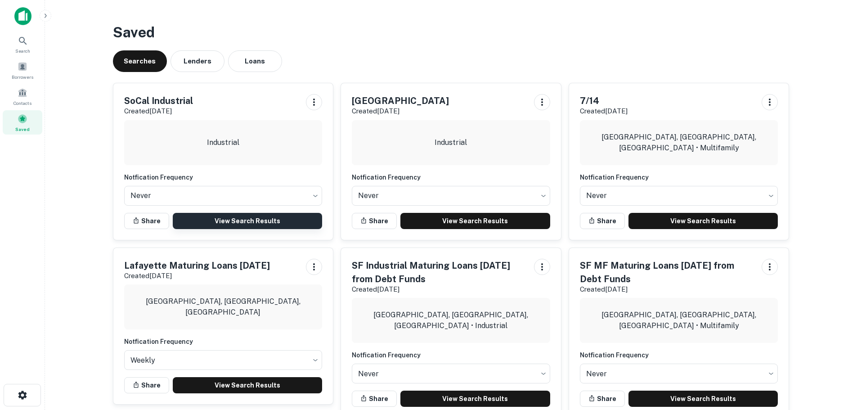 This screenshot has height=410, width=857. I want to click on button: Lenders, so click(197, 61).